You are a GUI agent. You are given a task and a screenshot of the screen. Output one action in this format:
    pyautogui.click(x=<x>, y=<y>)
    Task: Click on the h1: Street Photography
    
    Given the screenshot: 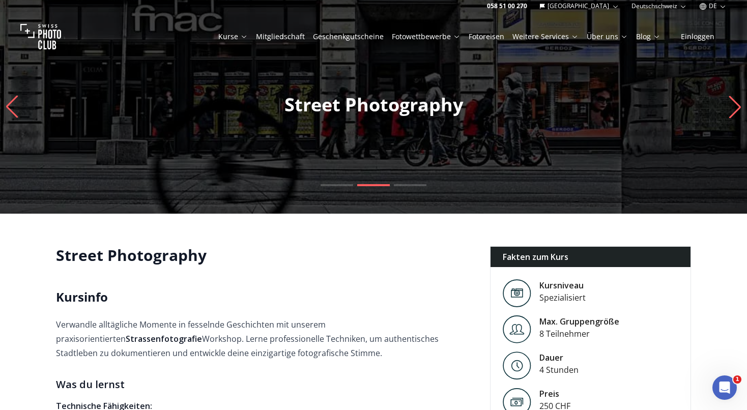 What is the action you would take?
    pyautogui.click(x=265, y=255)
    